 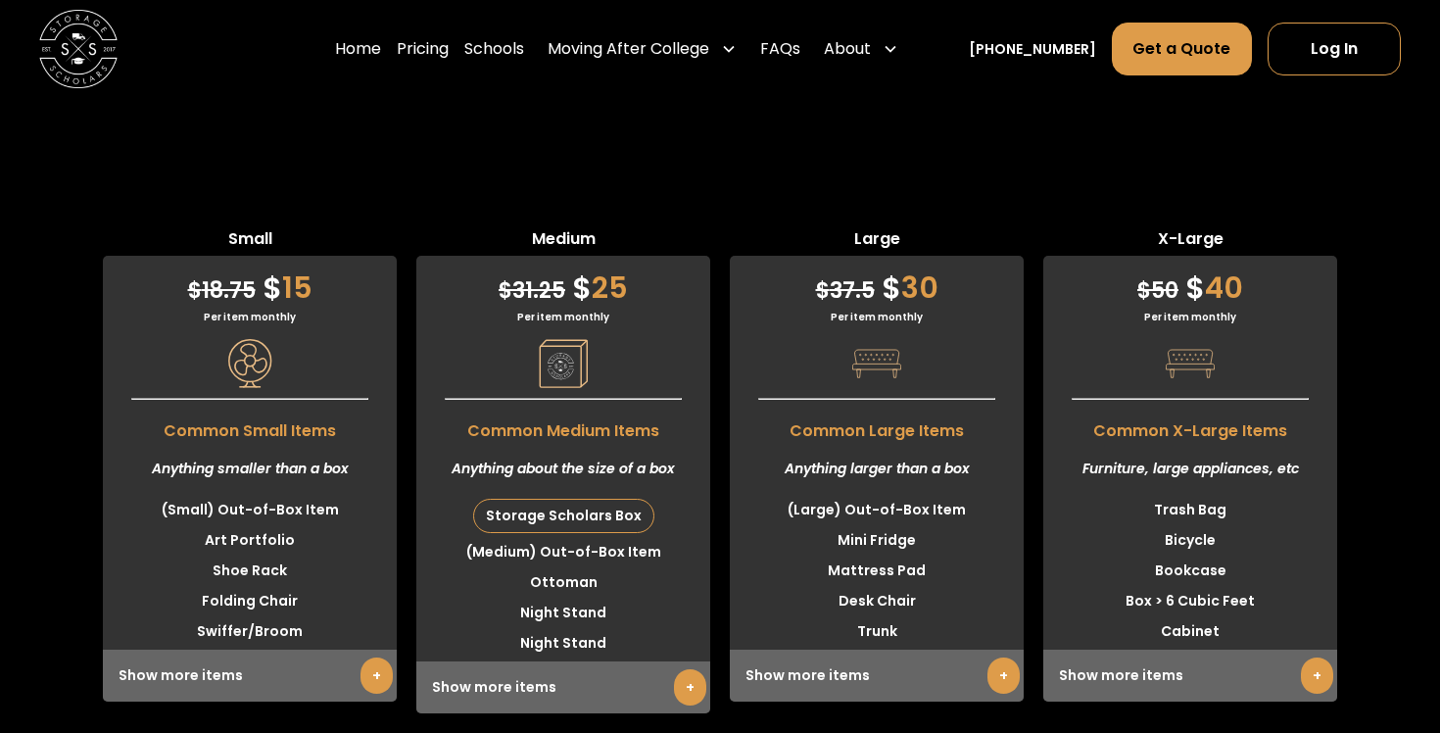 What do you see at coordinates (250, 241) in the screenshot?
I see `span: Small` at bounding box center [250, 241].